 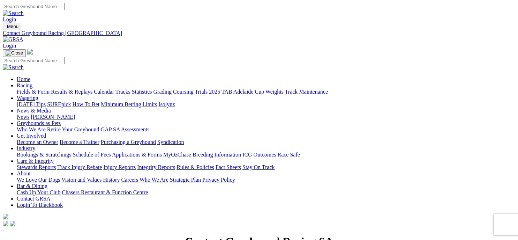 What do you see at coordinates (105, 192) in the screenshot?
I see `a: Chasers Restaurant & Function Centre` at bounding box center [105, 192].